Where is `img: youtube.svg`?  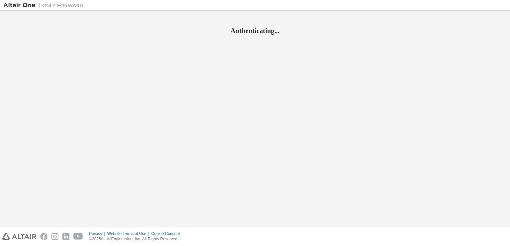
img: youtube.svg is located at coordinates (78, 237).